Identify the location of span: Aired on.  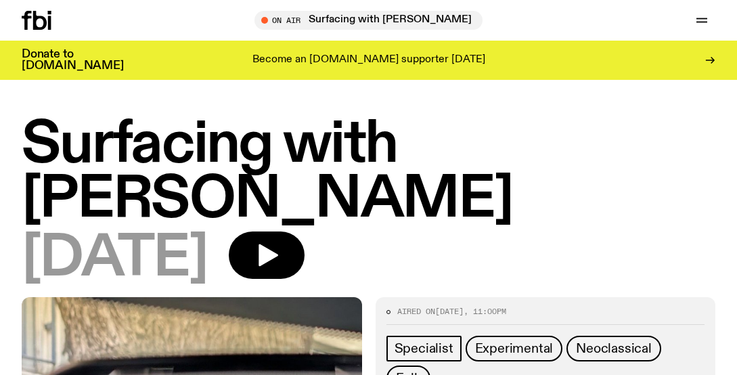
(416, 311).